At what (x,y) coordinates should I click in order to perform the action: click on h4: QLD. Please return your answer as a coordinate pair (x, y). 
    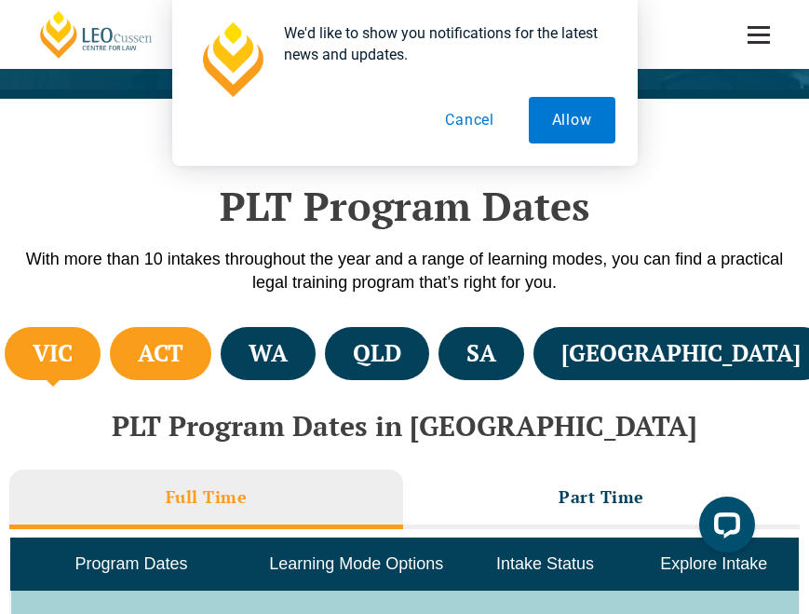
    Looking at the image, I should click on (377, 353).